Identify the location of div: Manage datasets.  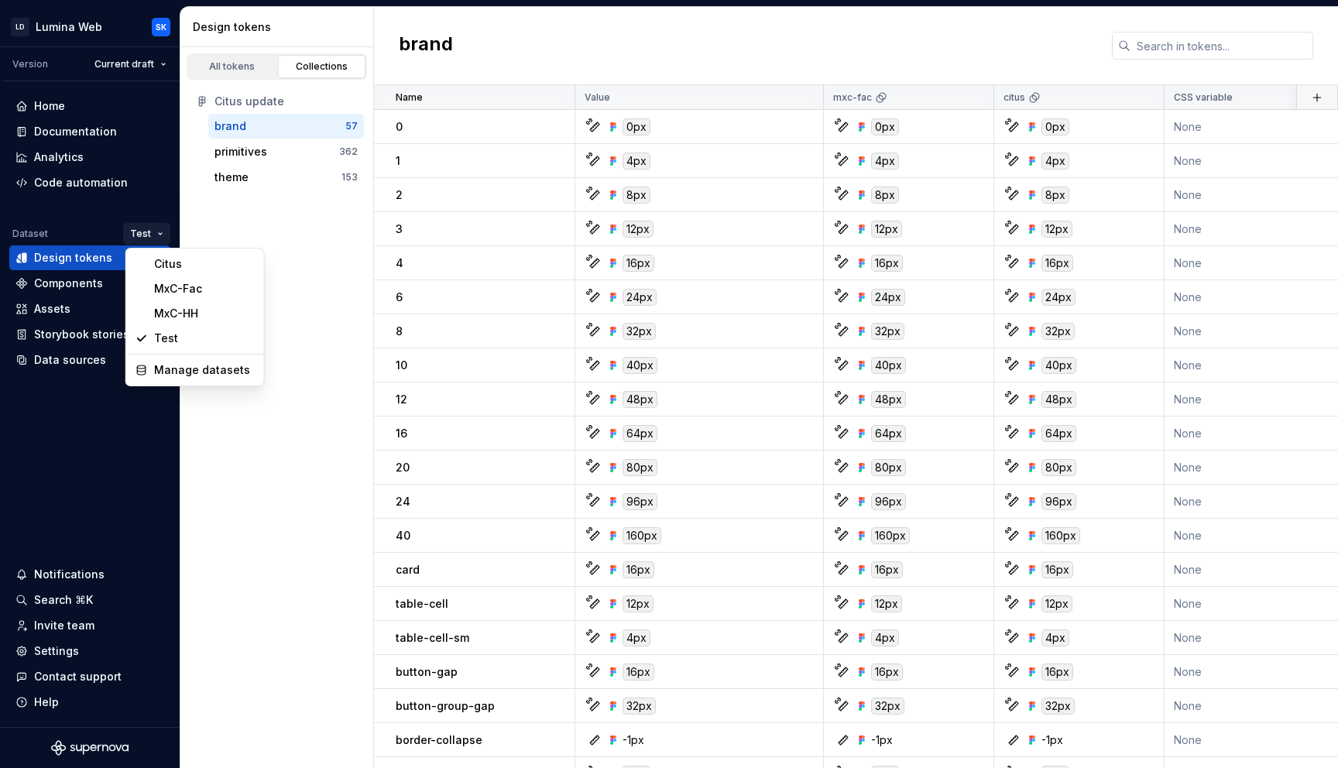
(204, 370).